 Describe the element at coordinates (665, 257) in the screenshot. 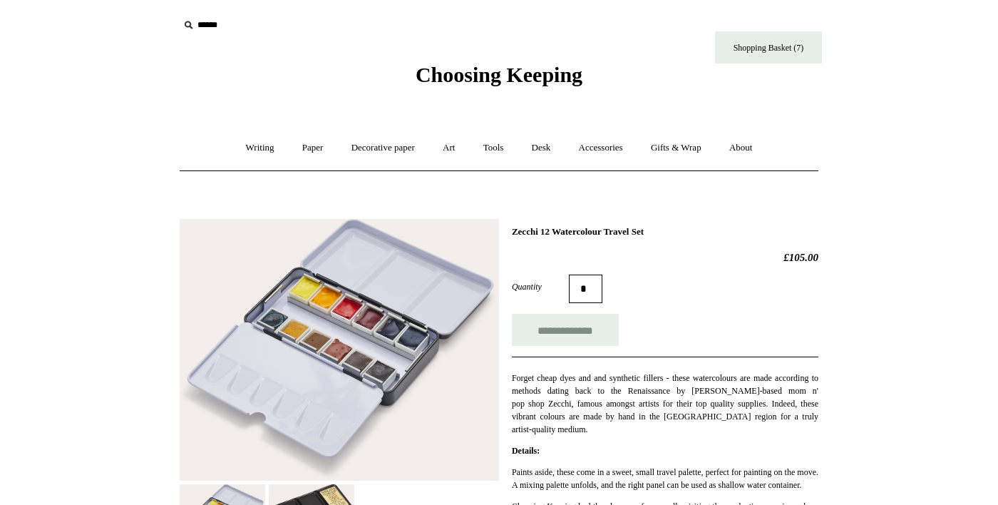

I see `h2: £105.00` at that location.